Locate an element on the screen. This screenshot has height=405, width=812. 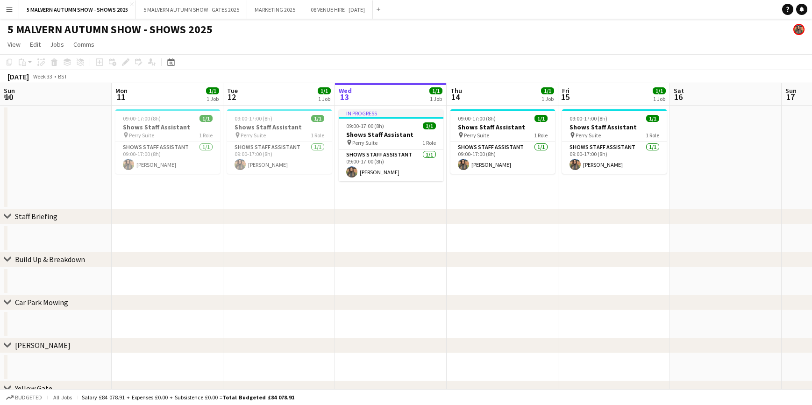
a: Edit is located at coordinates (35, 44).